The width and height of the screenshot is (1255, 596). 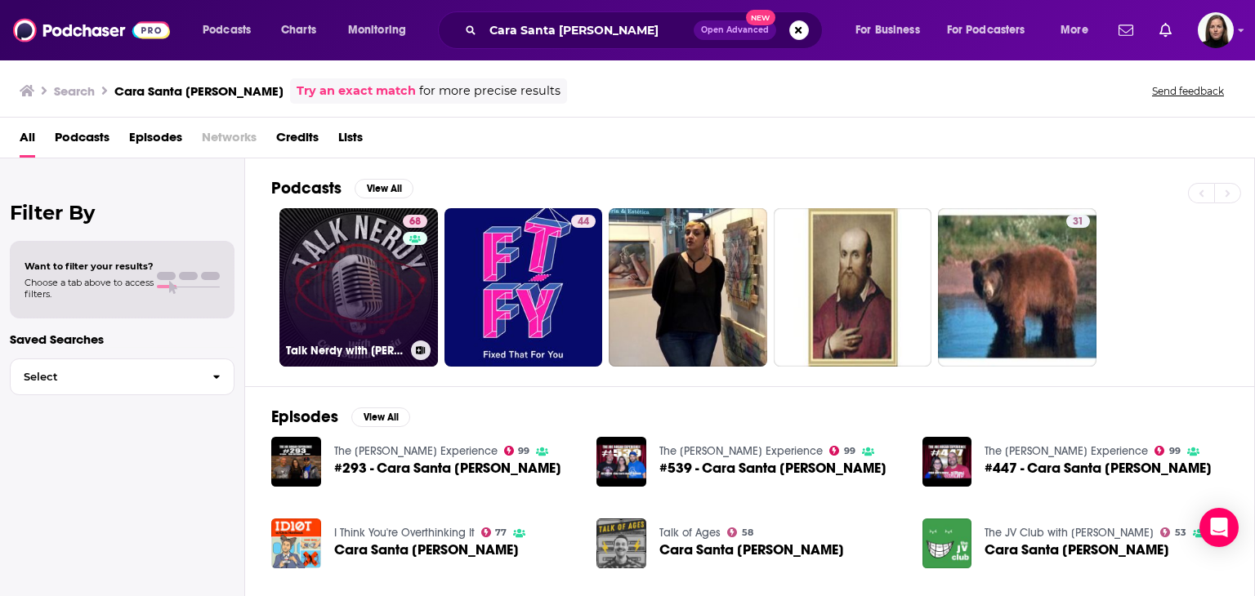 I want to click on a: PodcastsView All, so click(x=342, y=188).